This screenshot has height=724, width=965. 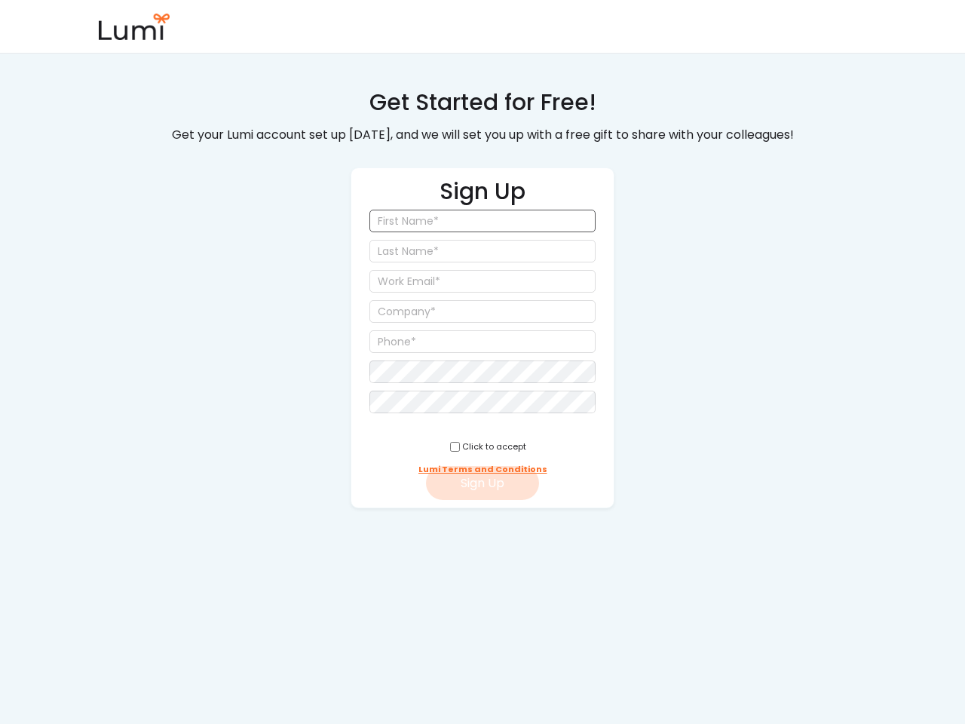 I want to click on input: Phone*, so click(x=483, y=342).